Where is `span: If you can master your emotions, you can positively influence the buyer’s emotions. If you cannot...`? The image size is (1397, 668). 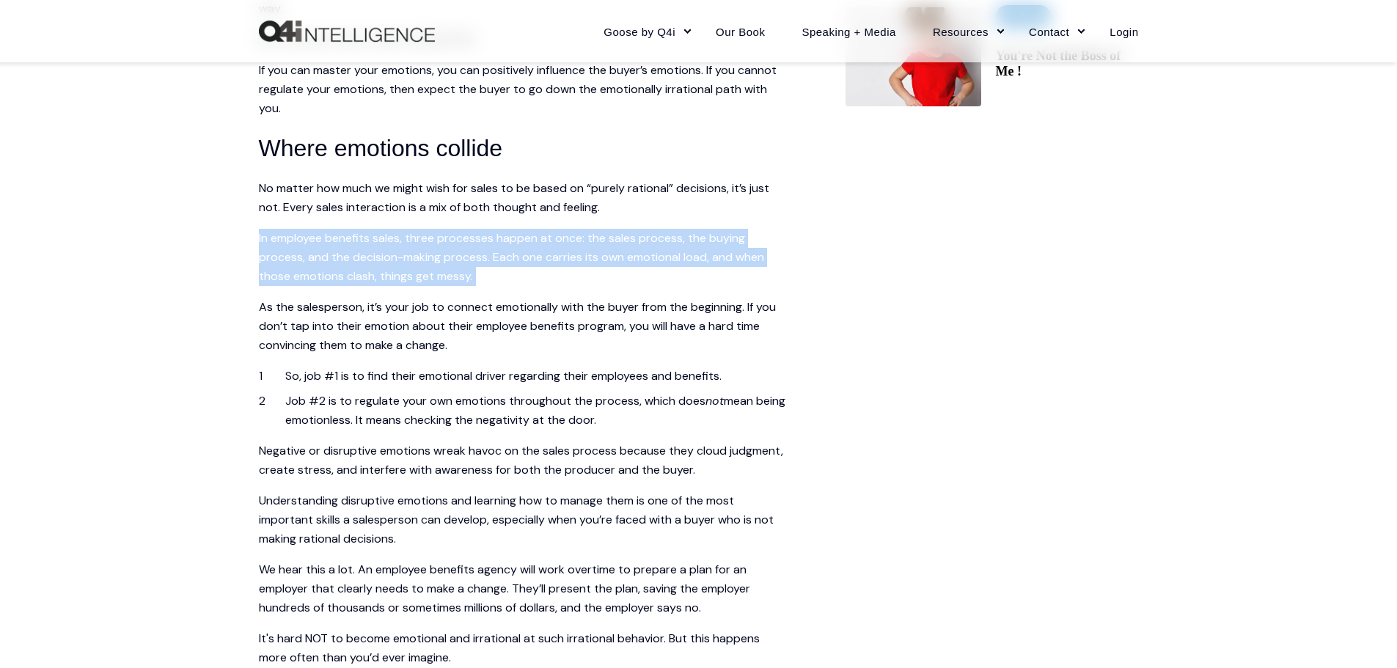 span: If you can master your emotions, you can positively influence the buyer’s emotions. If you cannot... is located at coordinates (518, 89).